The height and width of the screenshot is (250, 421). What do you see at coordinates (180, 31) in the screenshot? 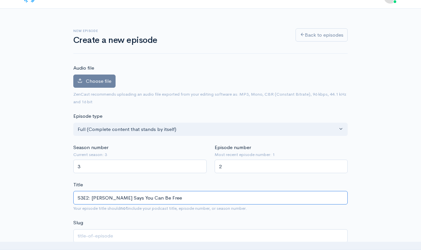
I see `h6: New episode` at bounding box center [180, 31].